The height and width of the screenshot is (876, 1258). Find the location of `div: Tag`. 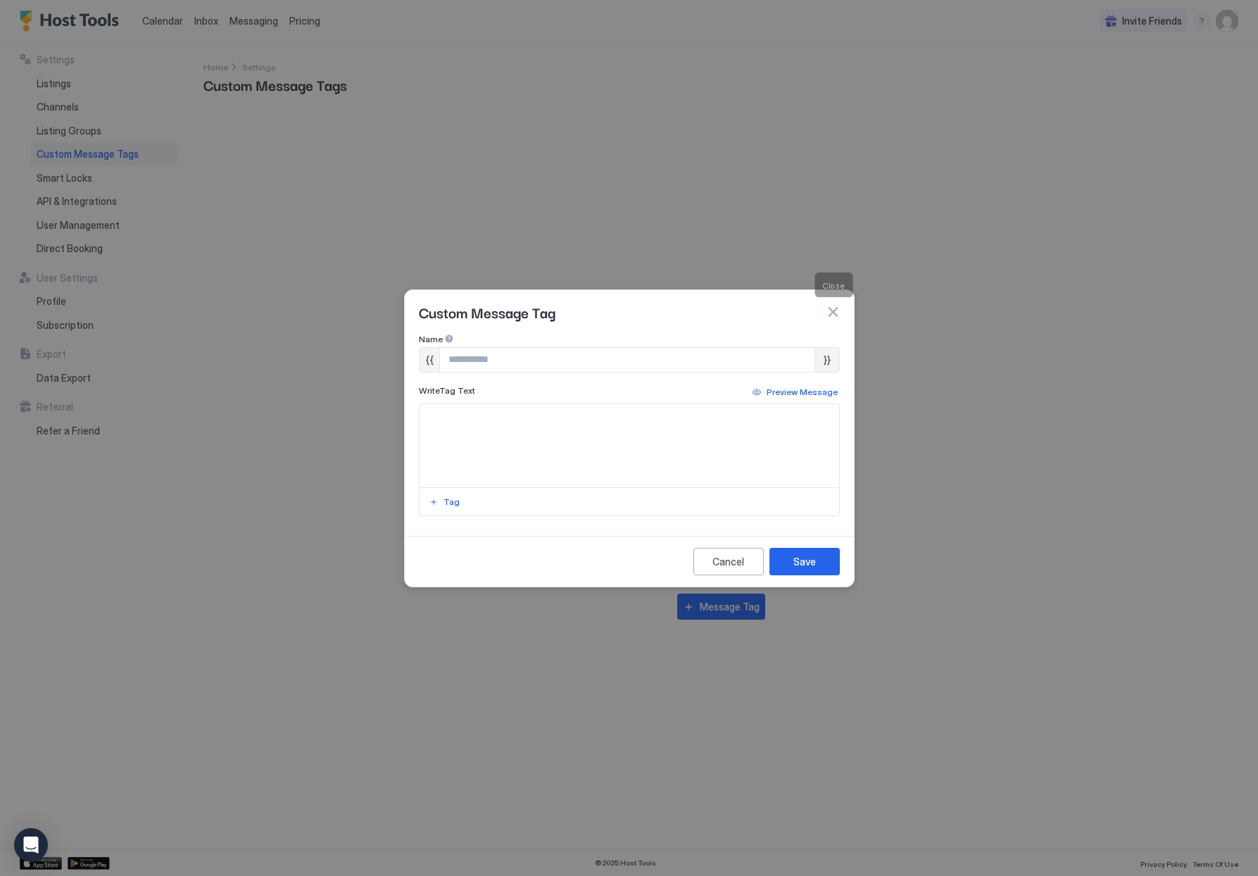

div: Tag is located at coordinates (451, 502).